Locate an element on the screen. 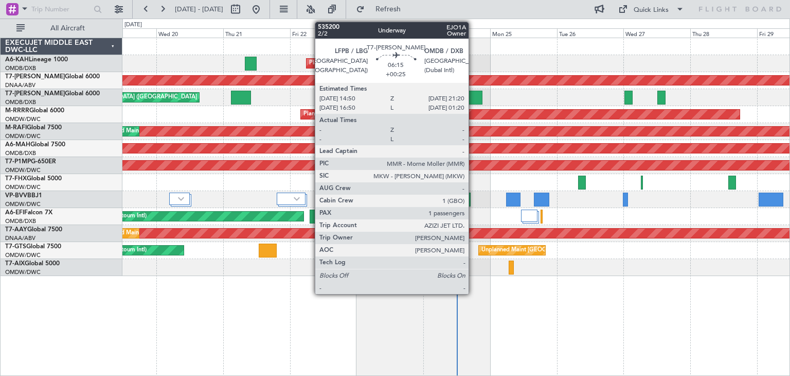 The image size is (790, 376). div: Wed 27 is located at coordinates (657, 33).